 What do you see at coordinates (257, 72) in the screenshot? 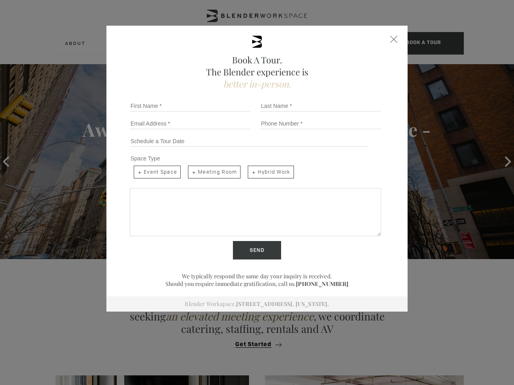
I see `h2: Book A Tour. The Blender experience is` at bounding box center [257, 72].